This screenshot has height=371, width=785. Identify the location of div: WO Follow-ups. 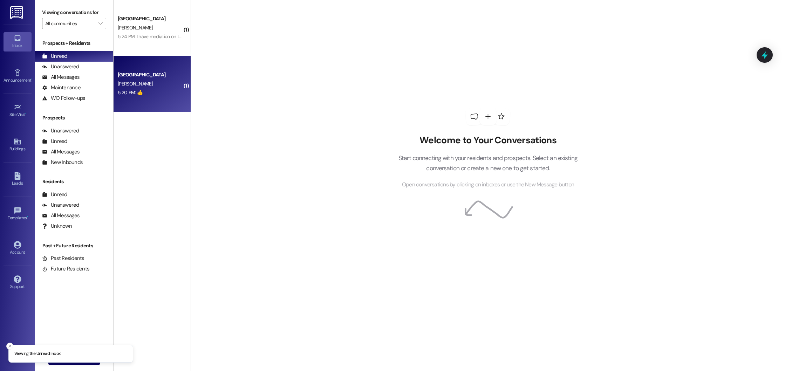
(63, 98).